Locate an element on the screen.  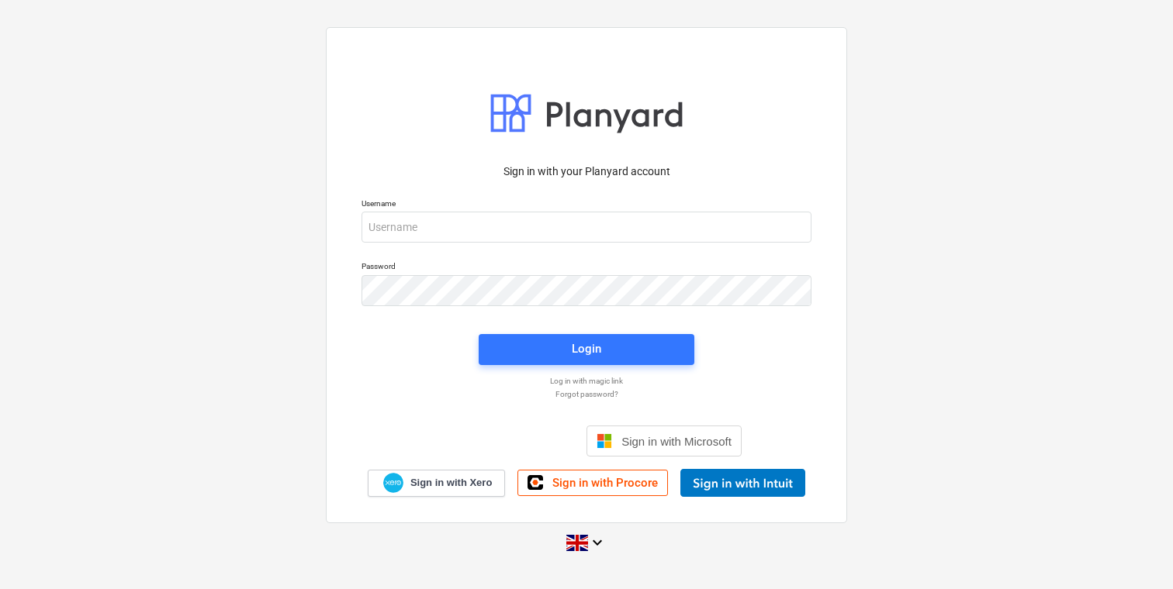
button: Login is located at coordinates (586, 350).